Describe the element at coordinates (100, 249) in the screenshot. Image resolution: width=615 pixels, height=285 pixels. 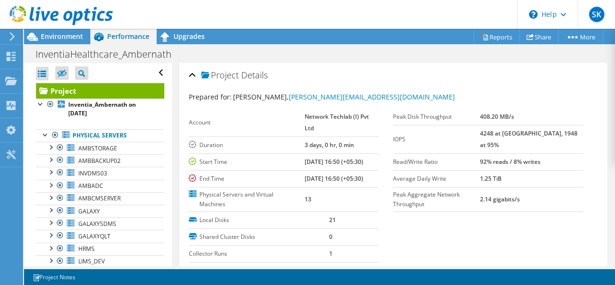
I see `a: HRMS` at that location.